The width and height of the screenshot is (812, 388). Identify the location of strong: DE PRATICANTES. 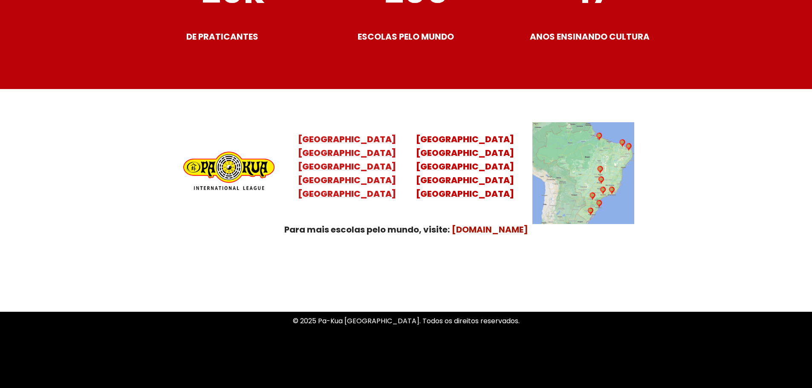
(222, 37).